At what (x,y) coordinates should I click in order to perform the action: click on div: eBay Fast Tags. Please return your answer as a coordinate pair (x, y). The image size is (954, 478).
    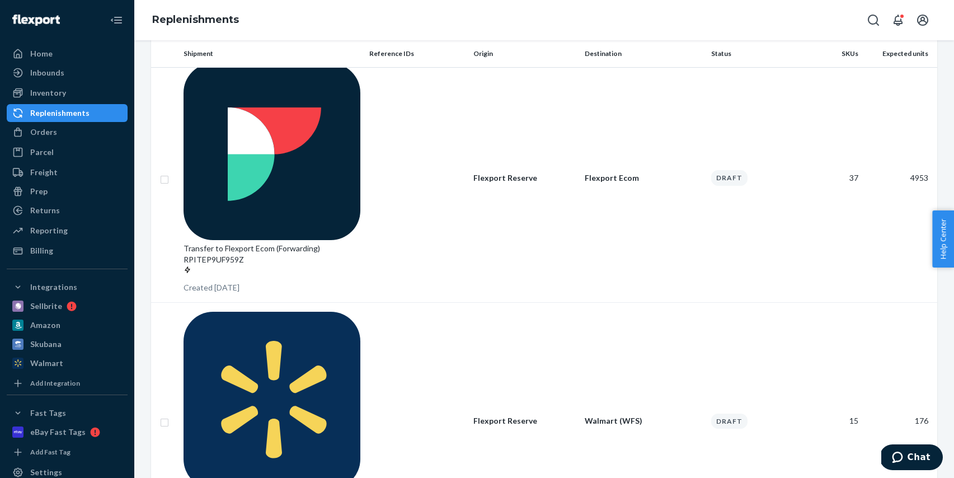
    Looking at the image, I should click on (58, 432).